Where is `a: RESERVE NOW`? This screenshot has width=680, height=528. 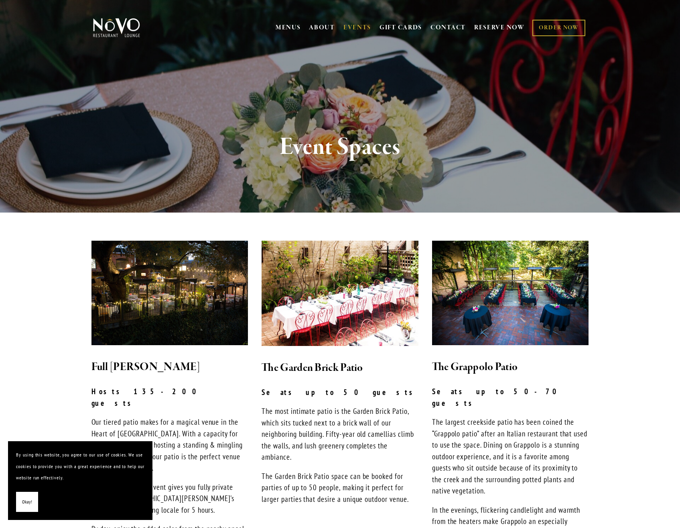
a: RESERVE NOW is located at coordinates (500, 28).